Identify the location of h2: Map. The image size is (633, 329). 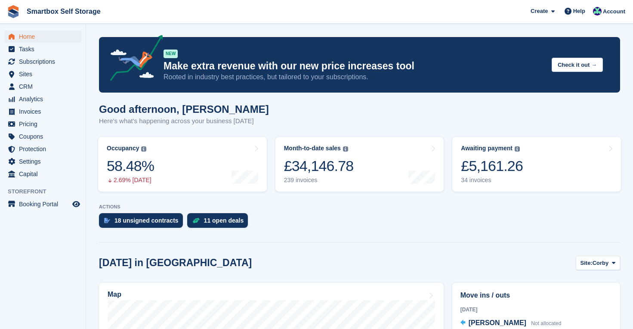
(114, 294).